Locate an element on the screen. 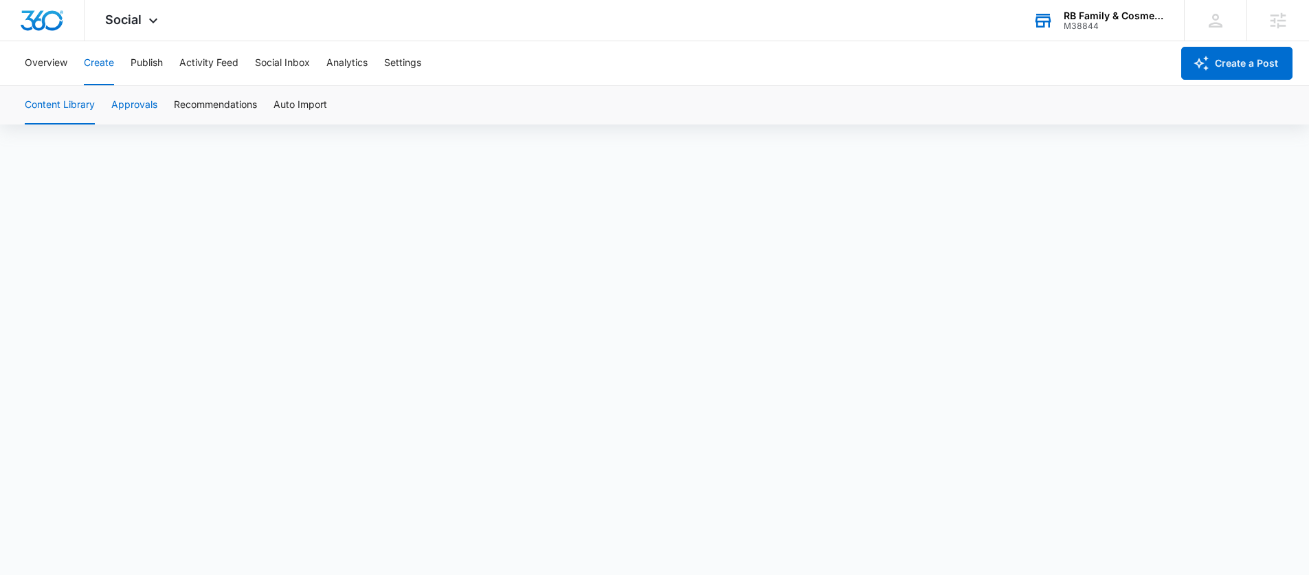 The width and height of the screenshot is (1309, 575). button: Analytics is located at coordinates (347, 63).